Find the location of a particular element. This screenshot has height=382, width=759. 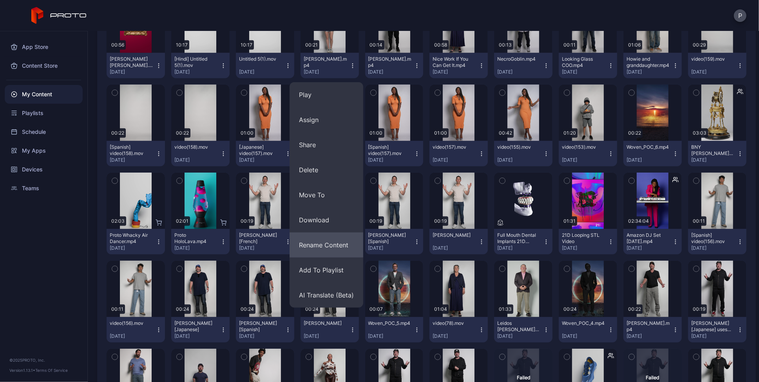

div: My Apps is located at coordinates (43, 151).